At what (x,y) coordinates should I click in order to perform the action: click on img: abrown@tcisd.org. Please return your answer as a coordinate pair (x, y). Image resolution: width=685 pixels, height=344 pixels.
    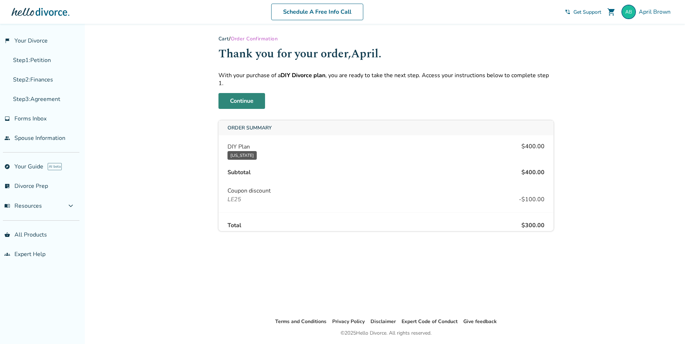
    Looking at the image, I should click on (628, 12).